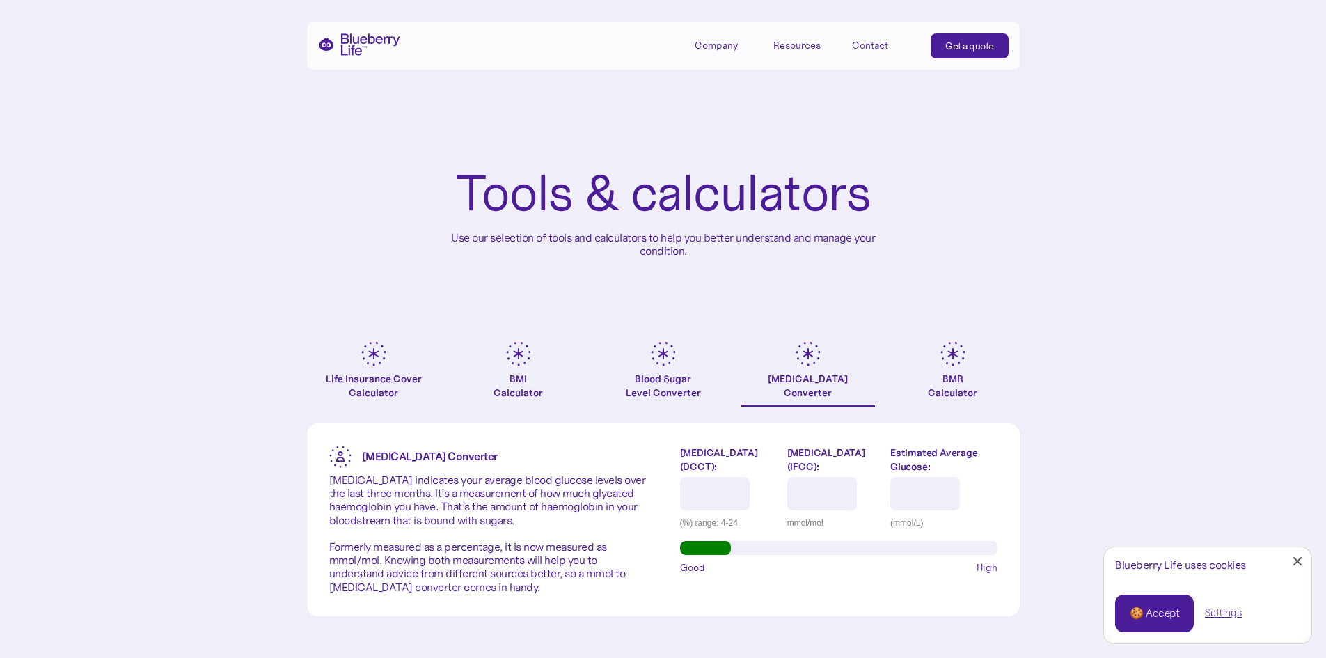 This screenshot has height=658, width=1326. Describe the element at coordinates (953, 374) in the screenshot. I see `a: BMRCalculator` at that location.